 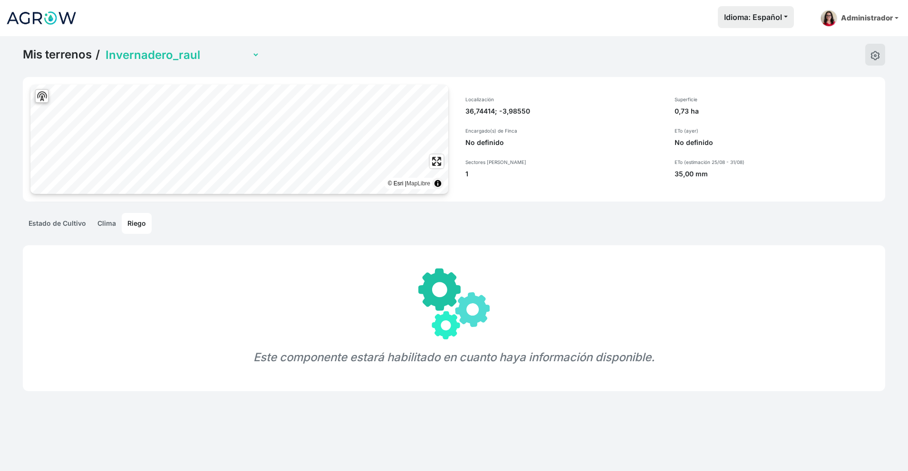 What do you see at coordinates (875, 56) in the screenshot?
I see `img: edit` at bounding box center [875, 56].